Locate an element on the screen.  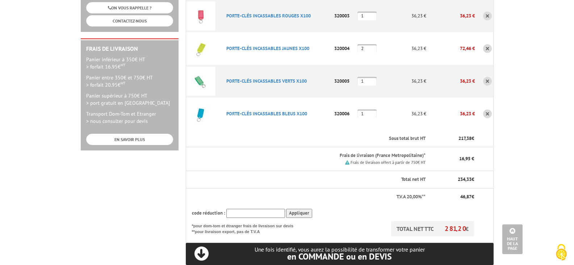
p: *pour dom-tom et étranger frais de livraison sur devis **pour livraison export, pas de T.V.A is located at coordinates (246, 227).